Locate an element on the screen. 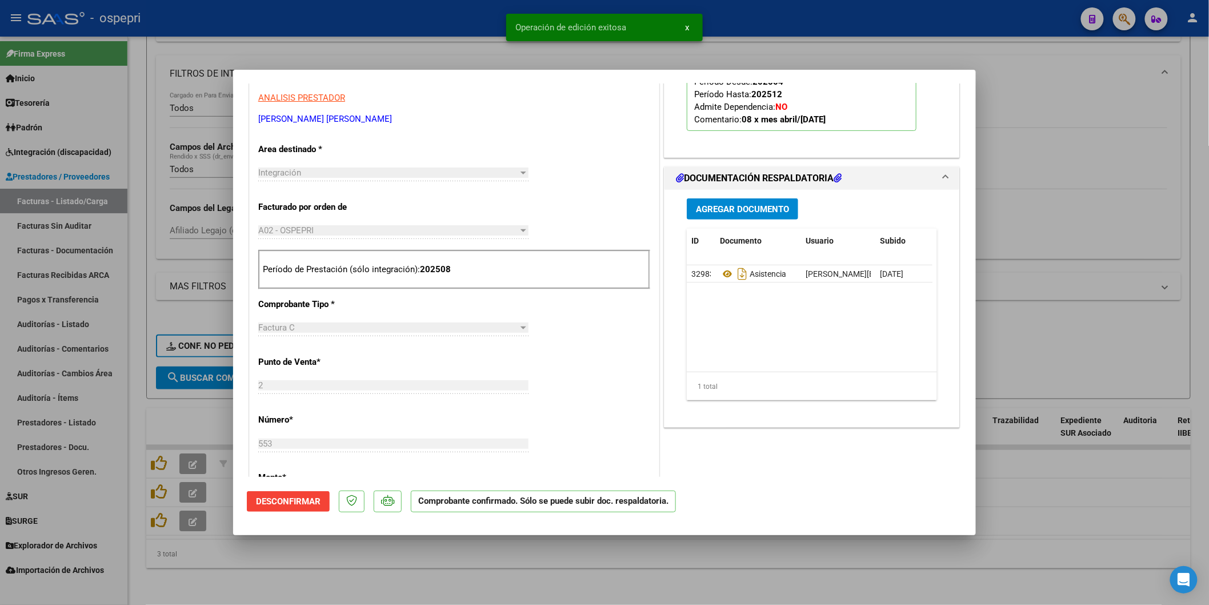 The width and height of the screenshot is (1209, 605). span: 32983 is located at coordinates (703, 274).